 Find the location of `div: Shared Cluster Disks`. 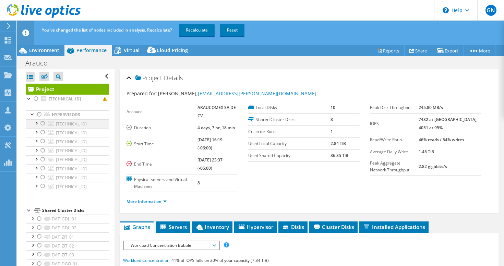

div: Shared Cluster Disks is located at coordinates (75, 210).